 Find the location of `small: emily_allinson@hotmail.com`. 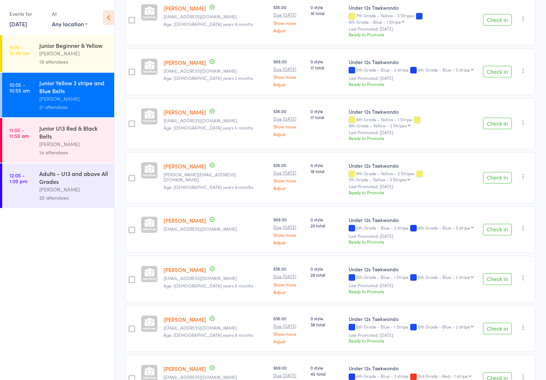

small: emily_allinson@hotmail.com is located at coordinates (215, 177).